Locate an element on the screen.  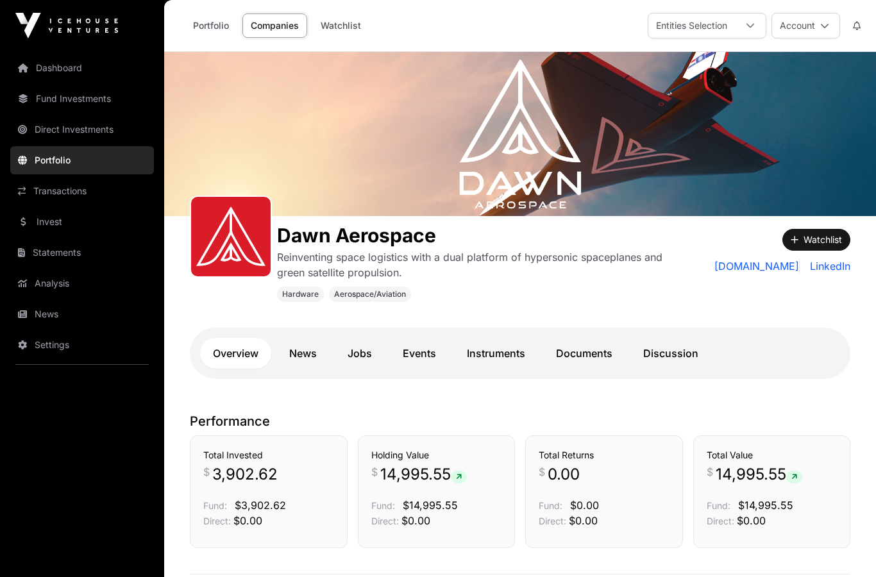
img: Dawn Aerospace is located at coordinates (520, 134).